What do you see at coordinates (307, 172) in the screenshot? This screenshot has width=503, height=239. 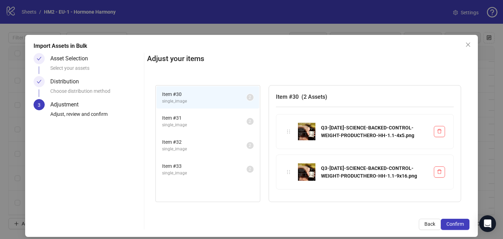 I see `img: Q3-09-SEP-2025-SCIENCE-BACKED-CONTROL-WEIGHT-PRODUCTHERO-HH-1.1-9x16.png` at bounding box center [307, 172].